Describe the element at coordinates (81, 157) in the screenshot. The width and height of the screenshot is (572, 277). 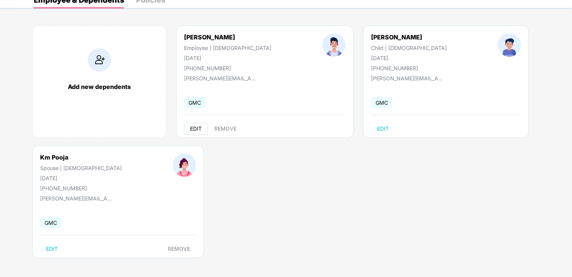
I see `div: Km Pooja` at that location.